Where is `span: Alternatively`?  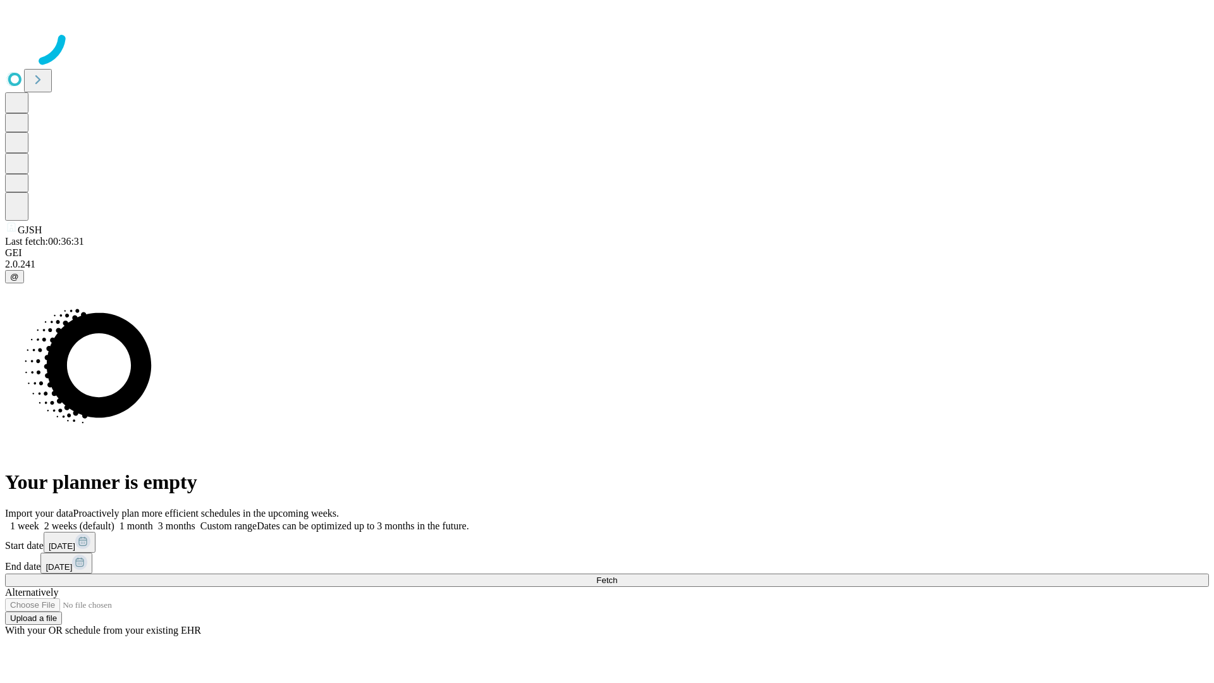 span: Alternatively is located at coordinates (32, 592).